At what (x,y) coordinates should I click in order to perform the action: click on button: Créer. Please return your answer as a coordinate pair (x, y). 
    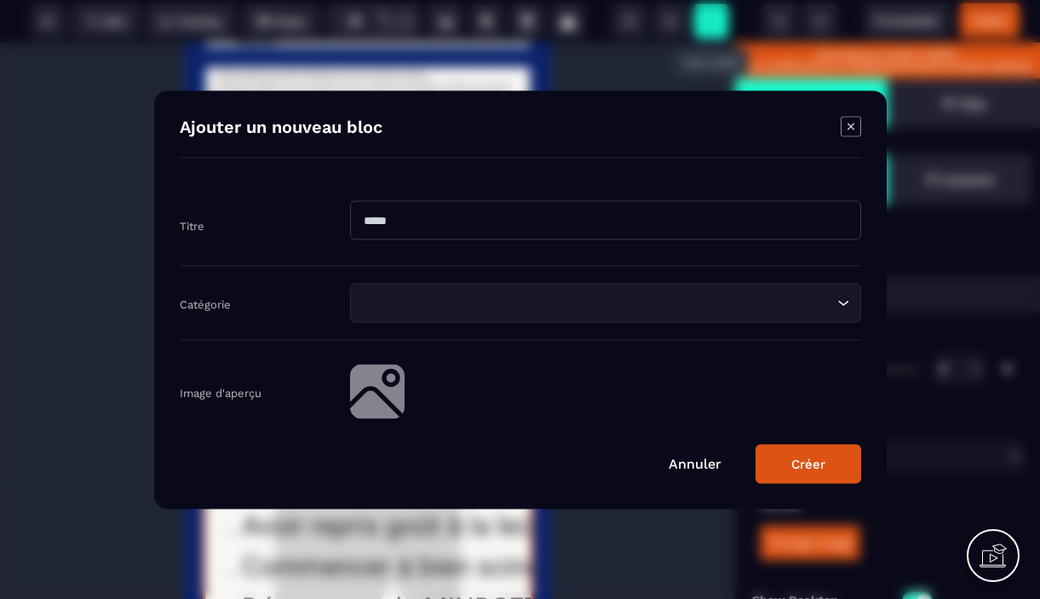
    Looking at the image, I should click on (808, 463).